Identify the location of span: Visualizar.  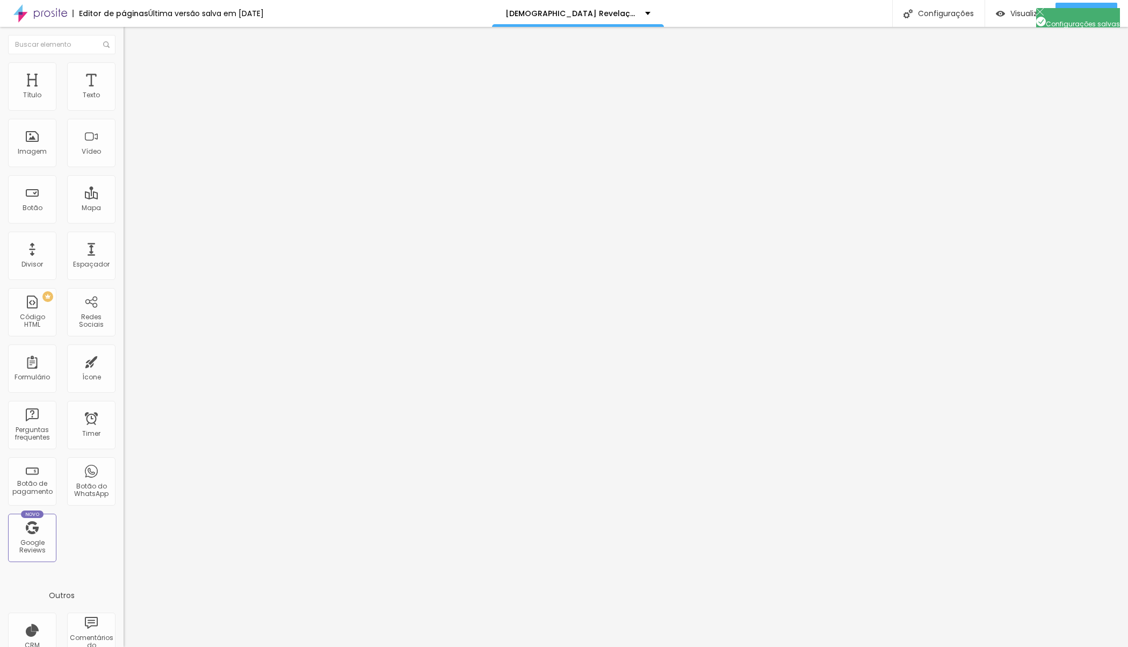
(1028, 13).